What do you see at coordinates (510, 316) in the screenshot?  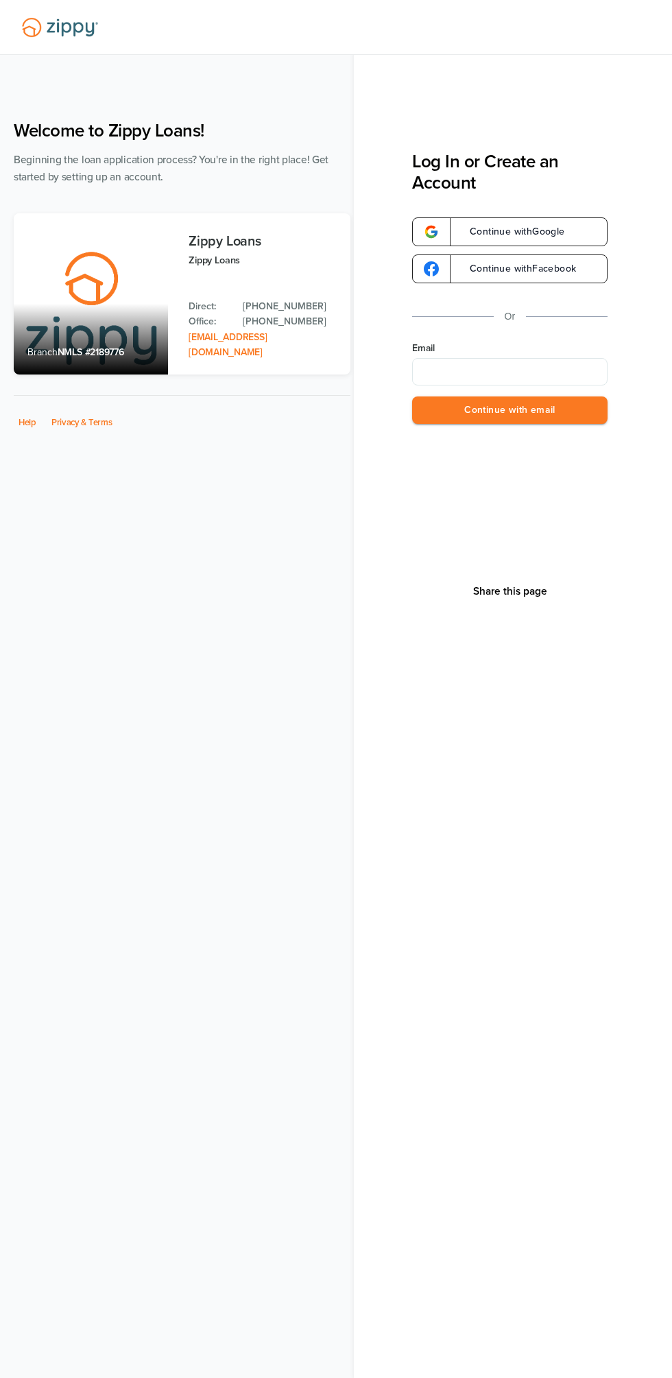 I see `p: Or` at bounding box center [510, 316].